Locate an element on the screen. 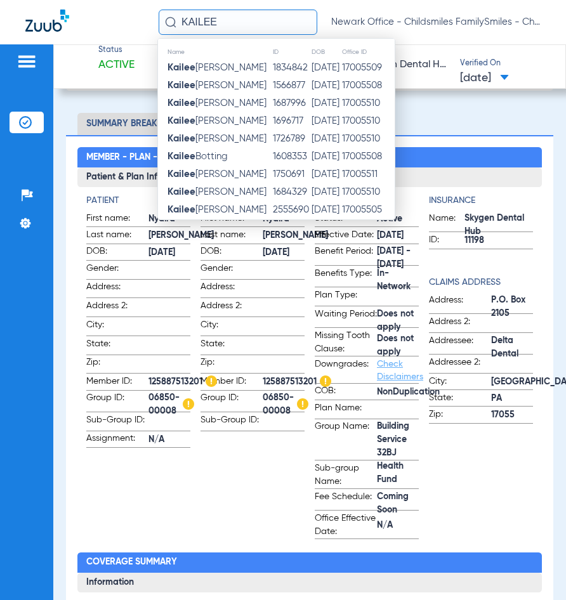 The width and height of the screenshot is (566, 600). span: Addressee 2: is located at coordinates (460, 364).